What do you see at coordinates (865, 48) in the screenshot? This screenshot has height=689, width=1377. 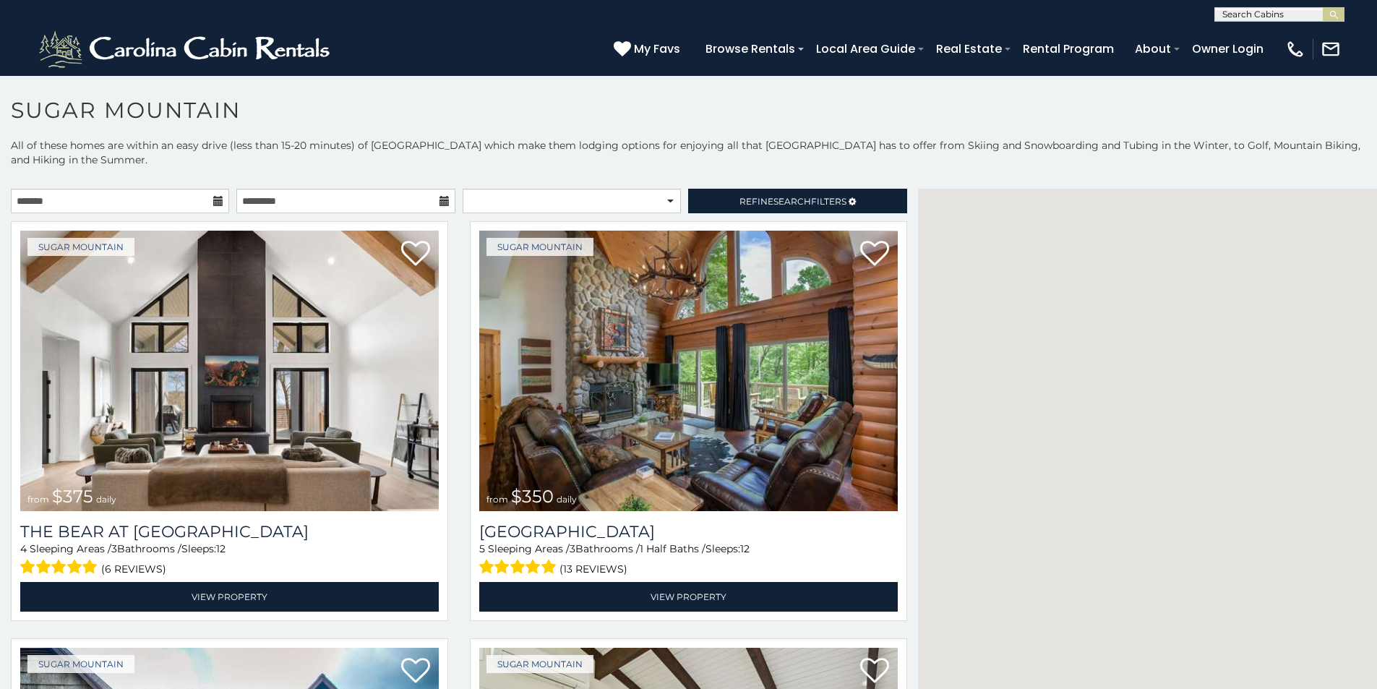 I see `a: Local Area Guide` at bounding box center [865, 48].